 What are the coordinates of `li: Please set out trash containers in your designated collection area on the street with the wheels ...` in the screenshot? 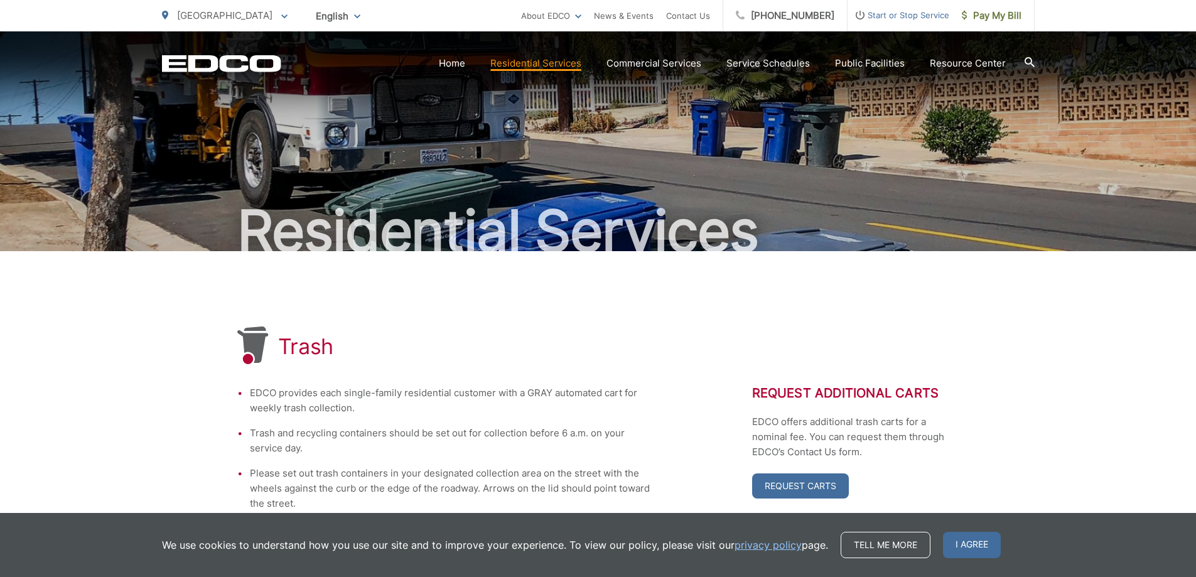 It's located at (451, 488).